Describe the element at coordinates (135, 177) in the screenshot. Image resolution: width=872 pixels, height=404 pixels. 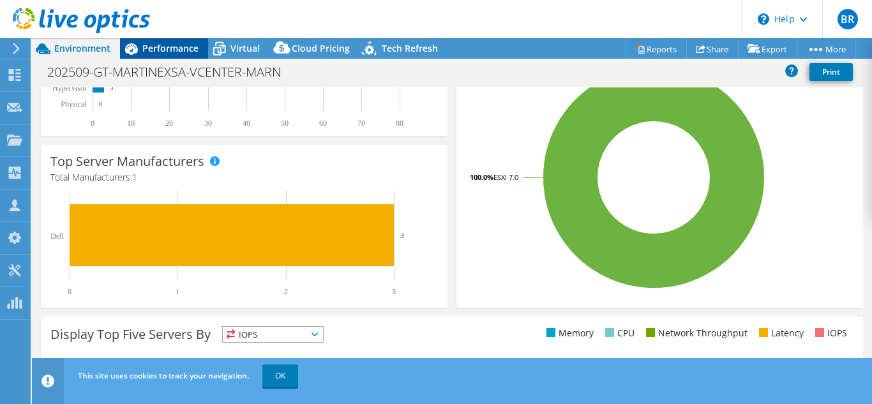
I see `span: 1` at that location.